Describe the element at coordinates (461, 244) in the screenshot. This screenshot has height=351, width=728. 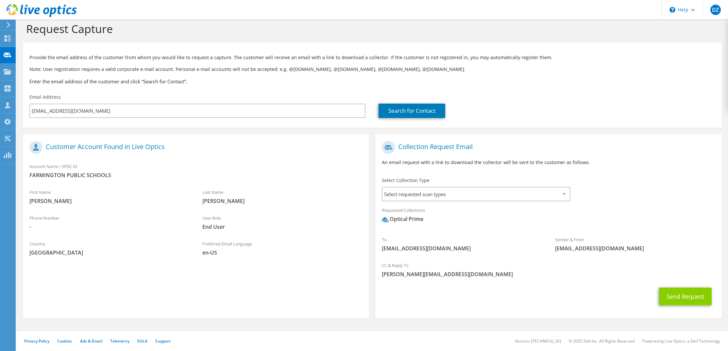
I see `div: To` at that location.